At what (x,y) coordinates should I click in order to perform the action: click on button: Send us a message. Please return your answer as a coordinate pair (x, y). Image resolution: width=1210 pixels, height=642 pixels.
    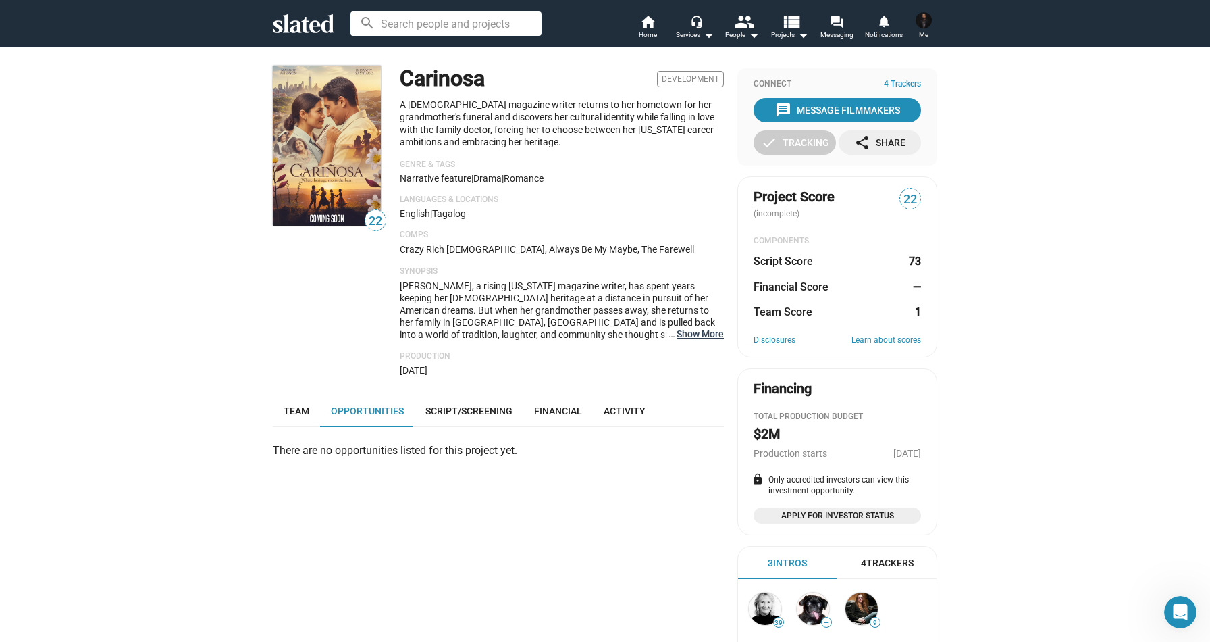
    Looking at the image, I should click on (135, 369).